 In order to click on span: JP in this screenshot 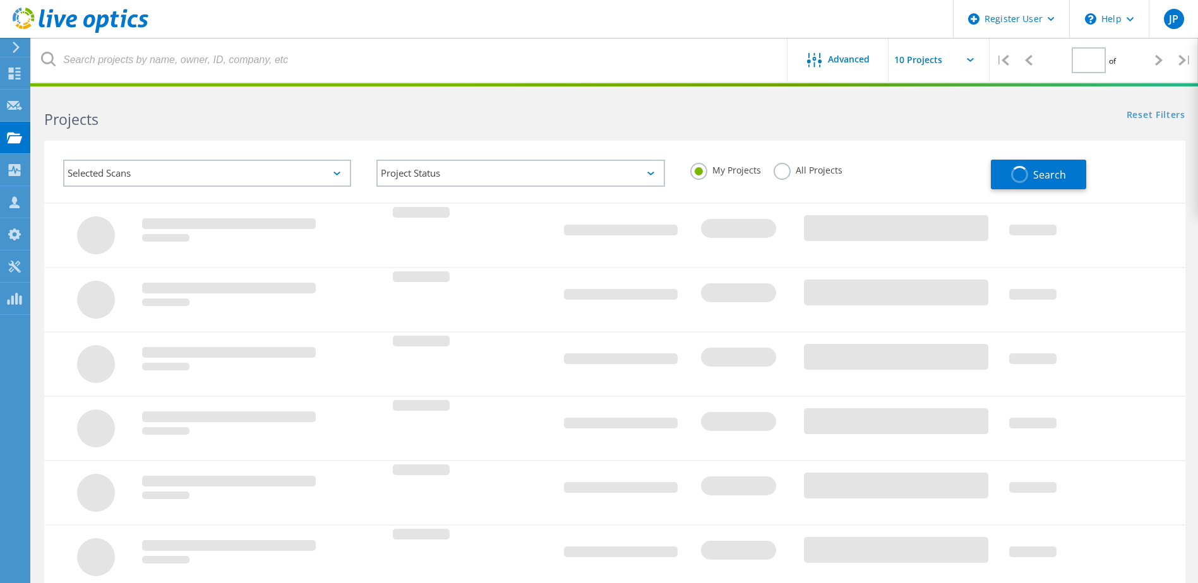, I will do `click(1173, 19)`.